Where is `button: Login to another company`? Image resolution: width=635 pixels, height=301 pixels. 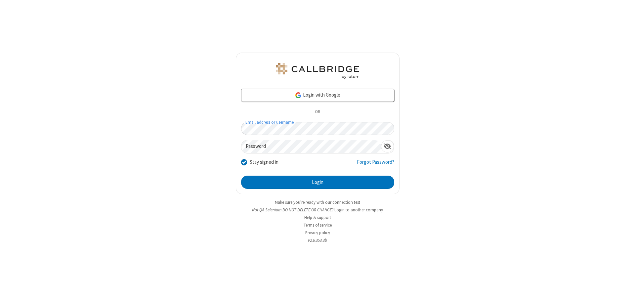
button: Login to another company is located at coordinates (359, 210).